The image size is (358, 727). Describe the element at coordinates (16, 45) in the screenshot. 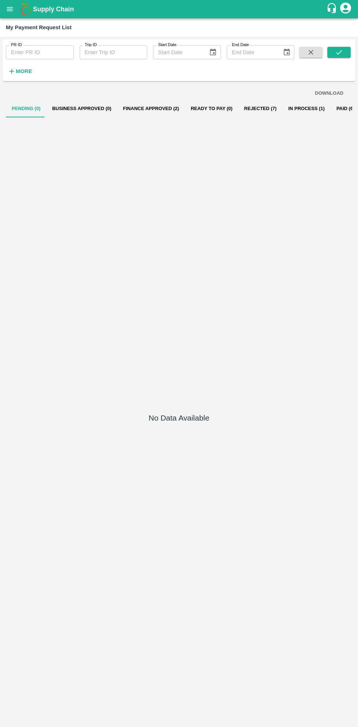

I see `label: PR ID` at that location.